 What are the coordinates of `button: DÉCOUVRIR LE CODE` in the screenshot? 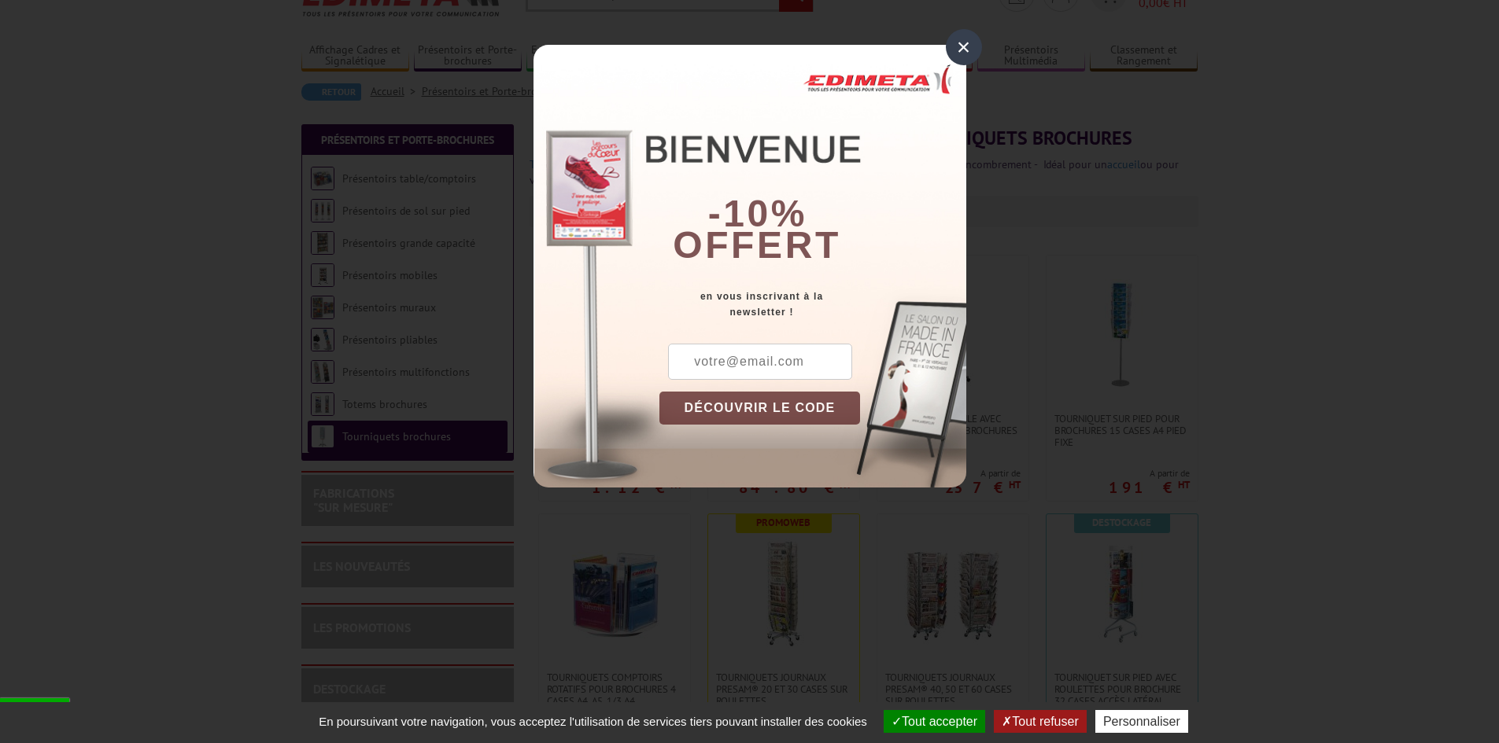 It's located at (760, 408).